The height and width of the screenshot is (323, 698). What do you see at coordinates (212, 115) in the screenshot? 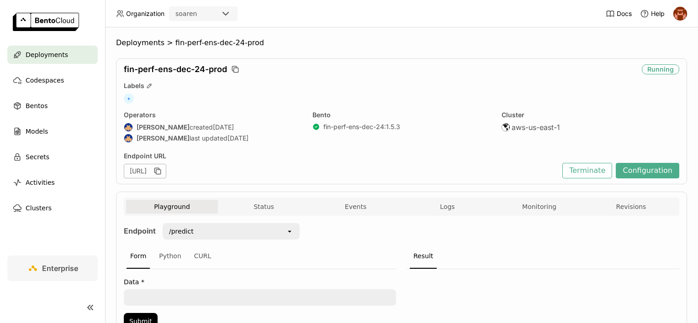
I see `div: Operators` at bounding box center [212, 115].